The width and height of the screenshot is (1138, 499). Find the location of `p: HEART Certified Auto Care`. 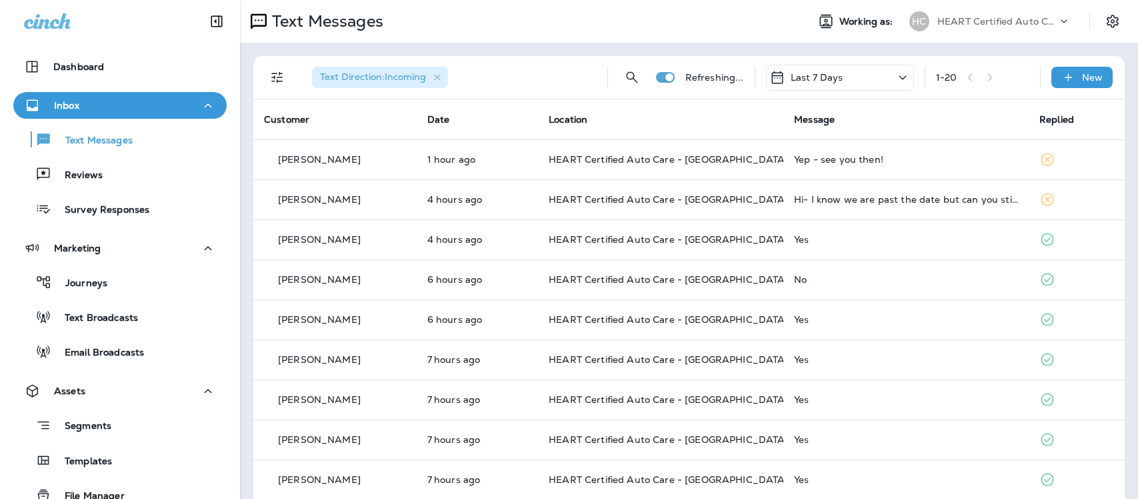

p: HEART Certified Auto Care is located at coordinates (997, 21).